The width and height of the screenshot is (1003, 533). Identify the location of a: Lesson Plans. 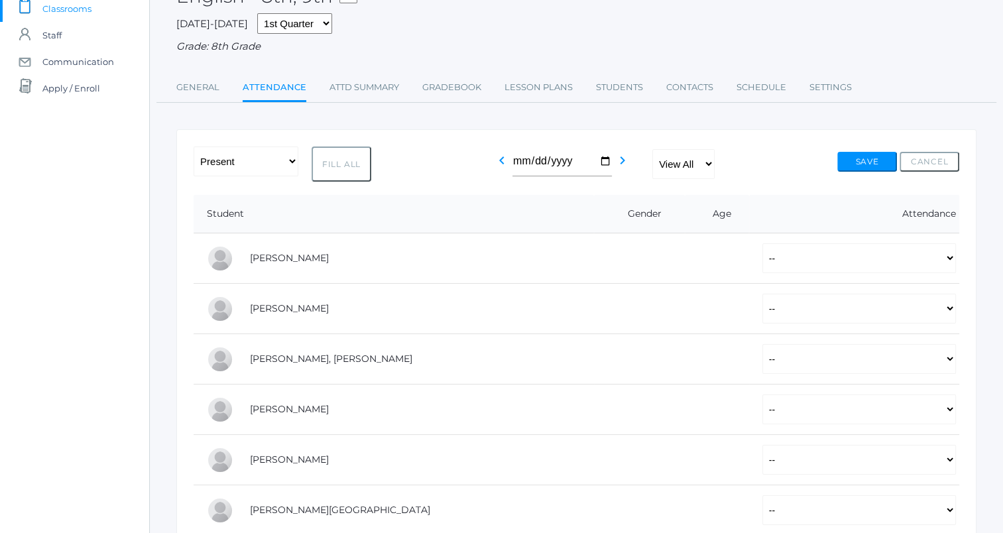
(538, 87).